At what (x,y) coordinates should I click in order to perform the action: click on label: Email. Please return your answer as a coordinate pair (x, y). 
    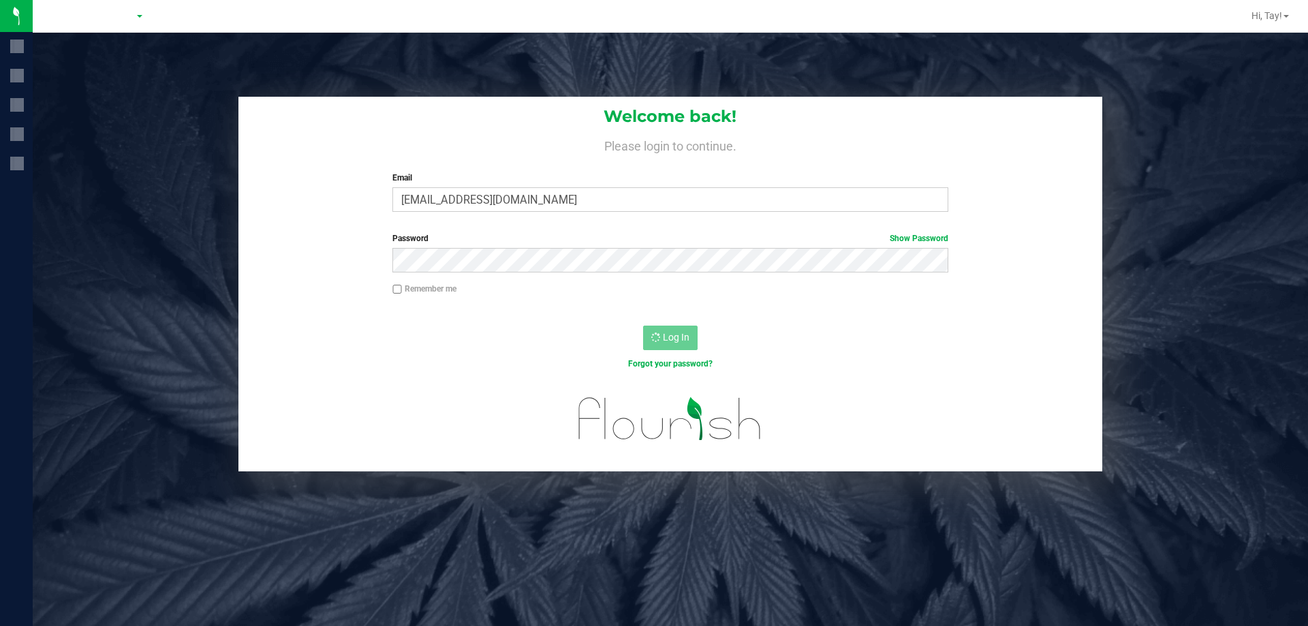
    Looking at the image, I should click on (670, 178).